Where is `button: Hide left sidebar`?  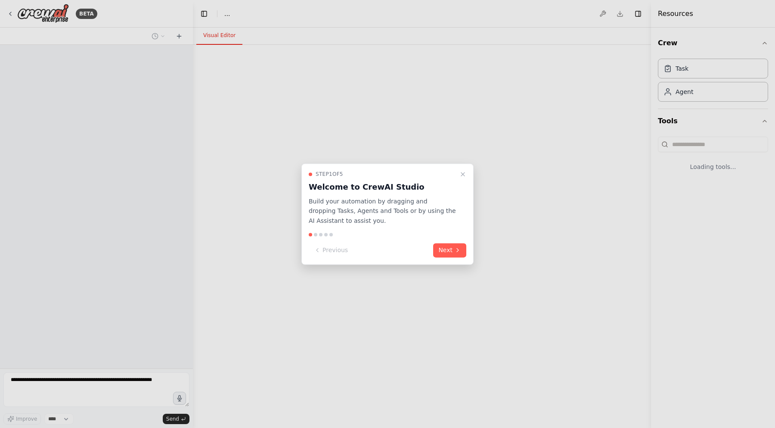
button: Hide left sidebar is located at coordinates (204, 14).